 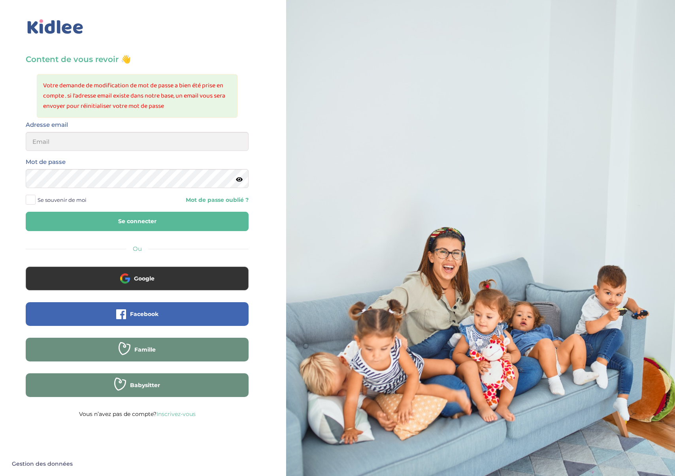 I want to click on span: Google, so click(x=144, y=279).